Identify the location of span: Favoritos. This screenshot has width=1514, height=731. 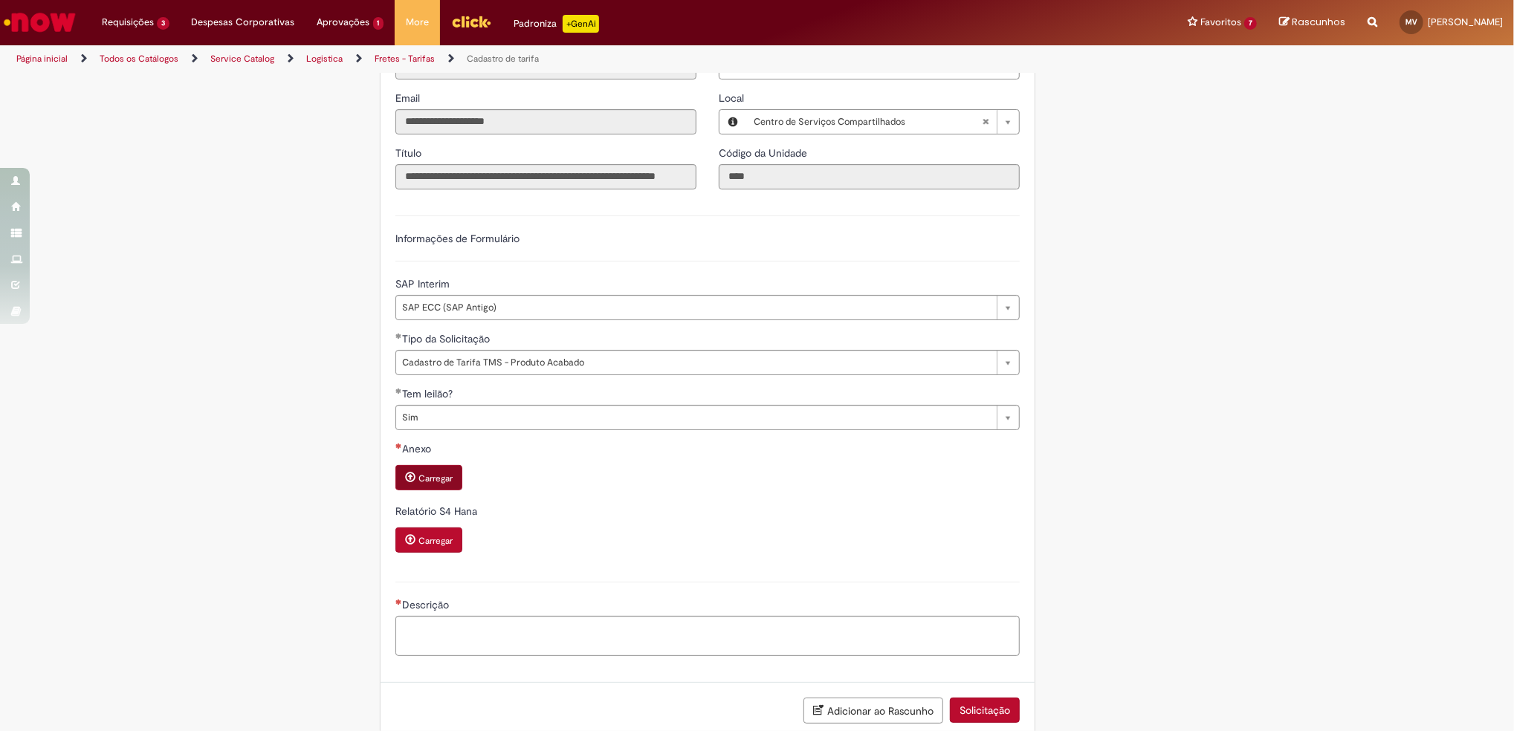
(1221, 22).